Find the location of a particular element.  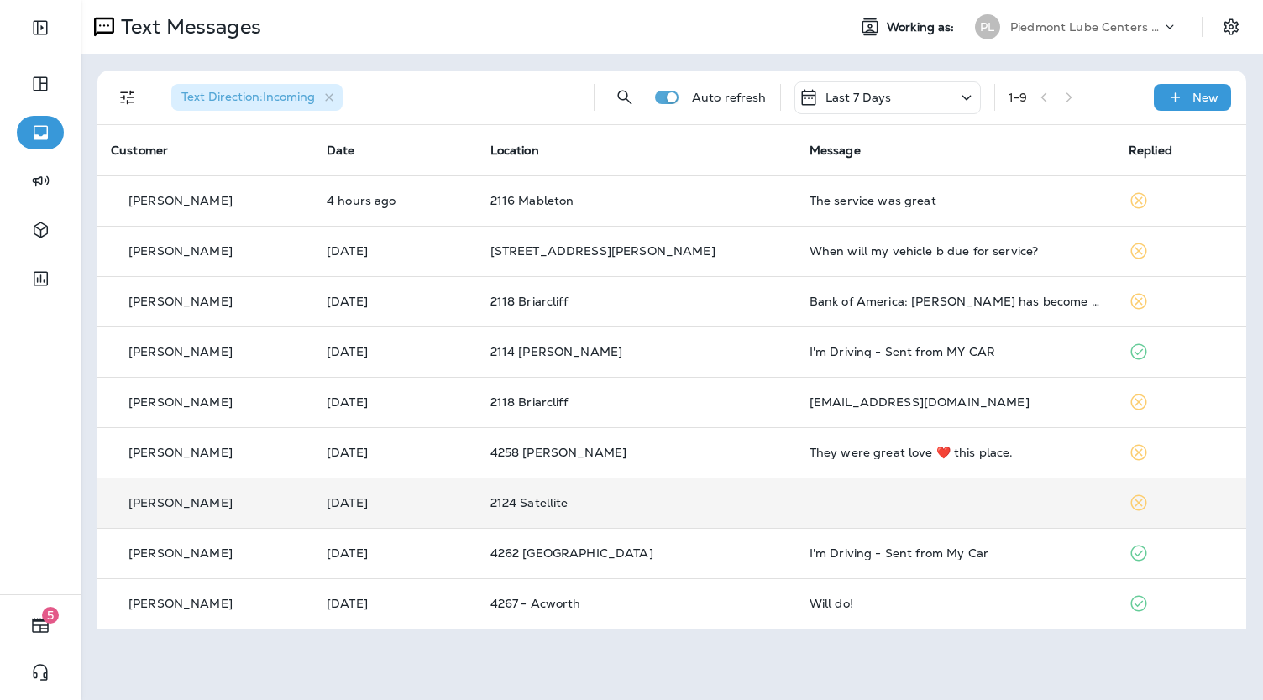

span: Message is located at coordinates (835, 150).